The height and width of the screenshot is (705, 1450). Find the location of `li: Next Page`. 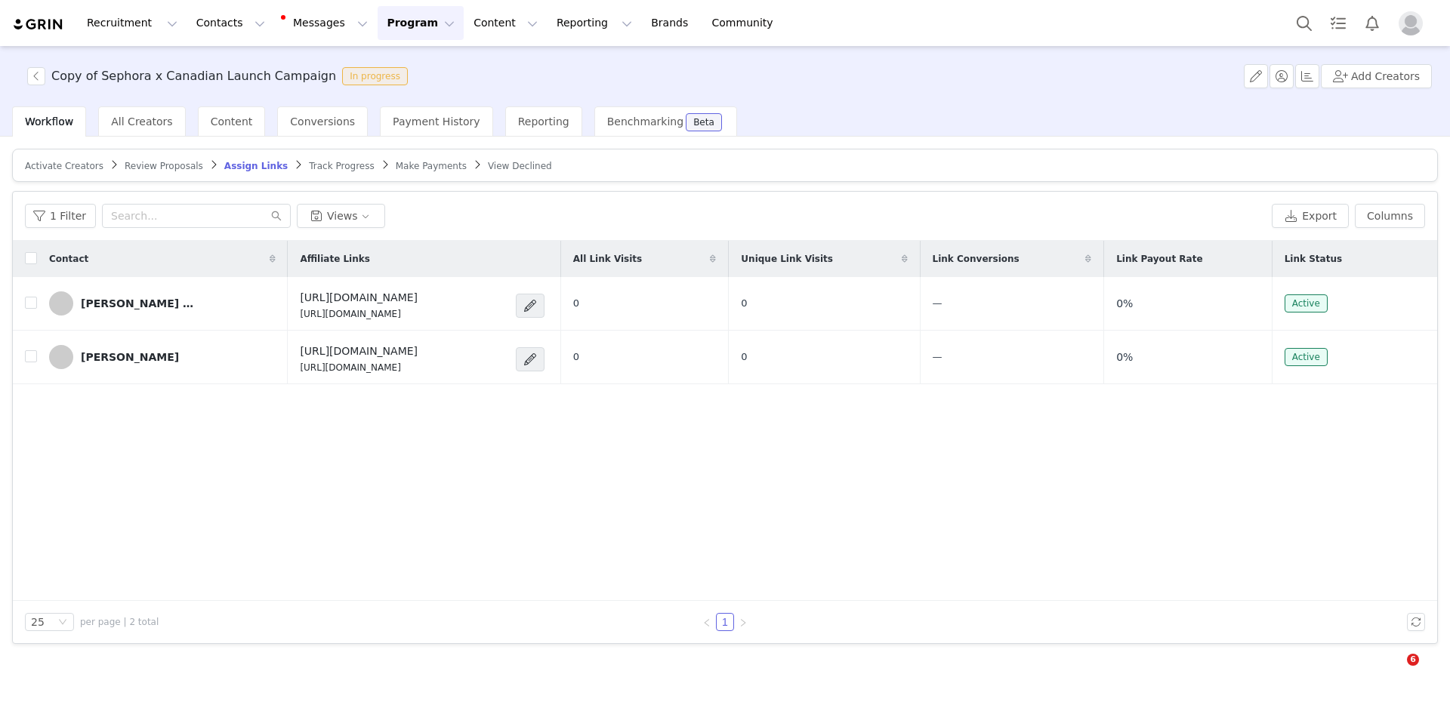

li: Next Page is located at coordinates (743, 622).